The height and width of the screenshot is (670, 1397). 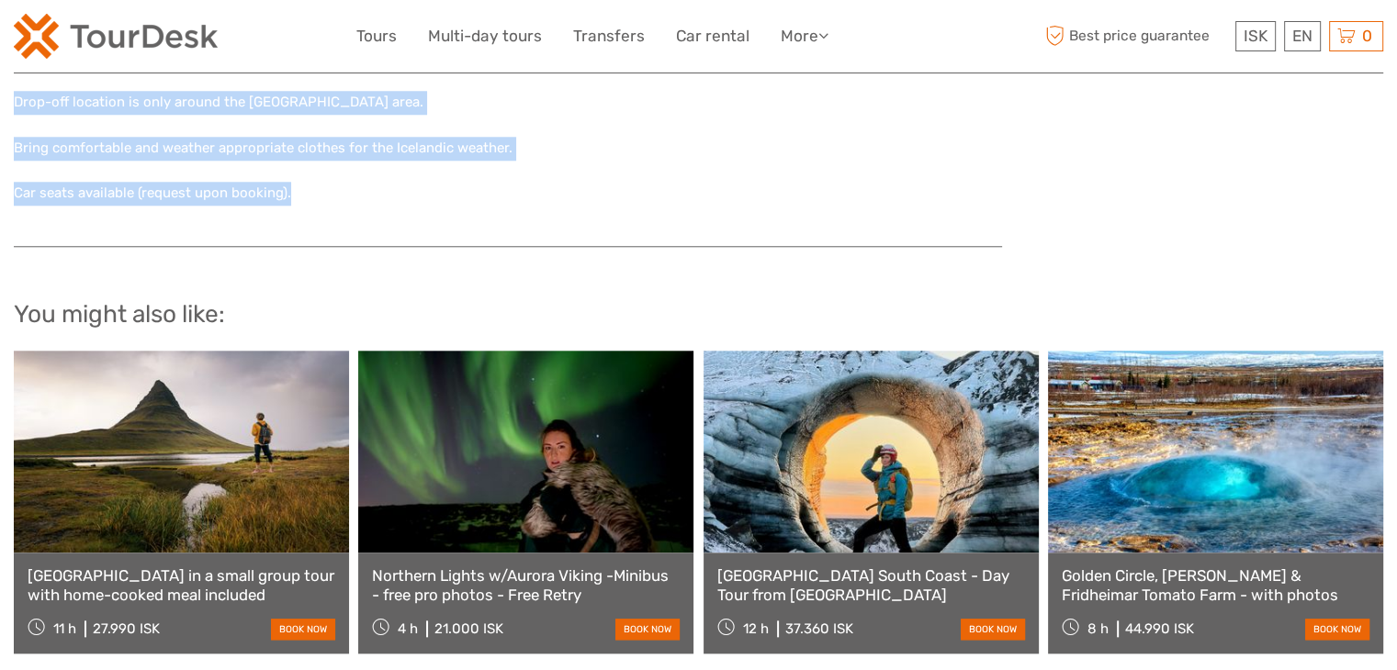 What do you see at coordinates (377, 36) in the screenshot?
I see `a: Tours` at bounding box center [377, 36].